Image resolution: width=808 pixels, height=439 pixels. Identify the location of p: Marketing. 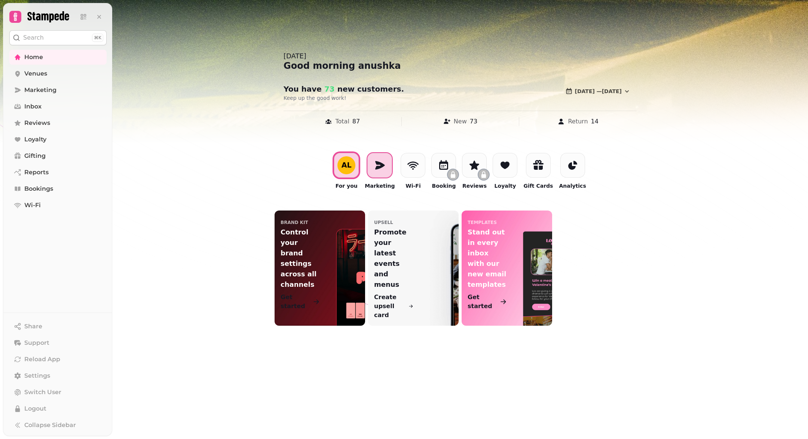
(380, 186).